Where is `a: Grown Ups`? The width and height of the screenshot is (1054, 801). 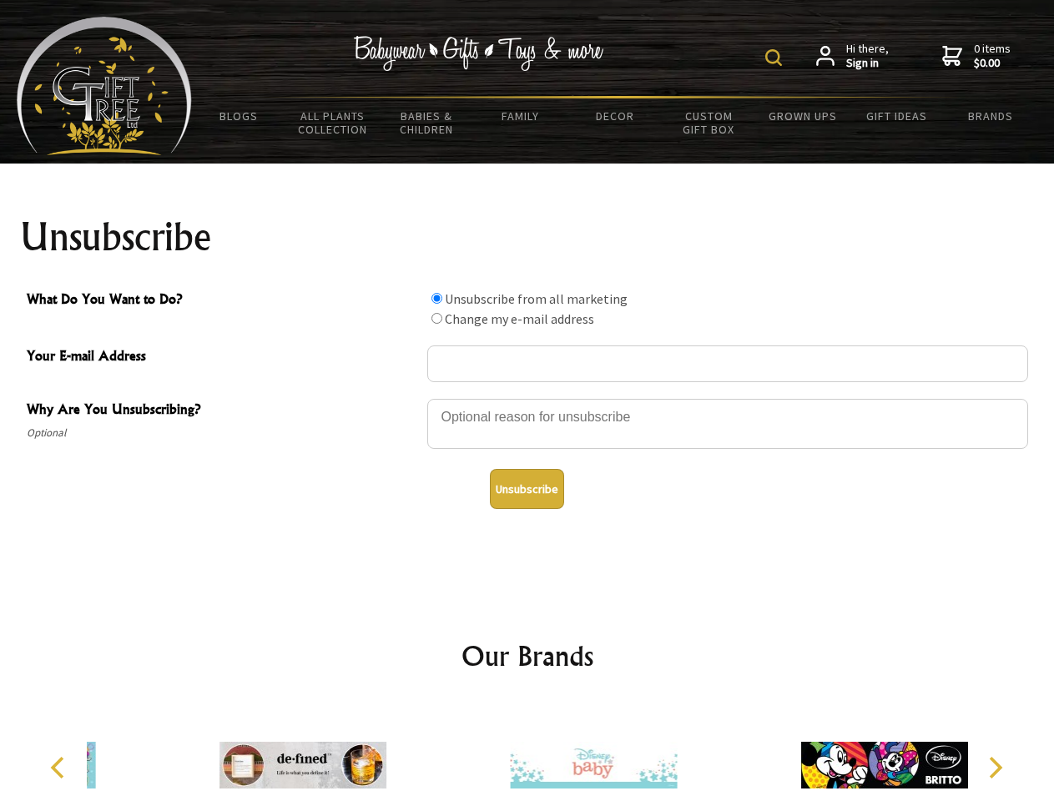 a: Grown Ups is located at coordinates (802, 116).